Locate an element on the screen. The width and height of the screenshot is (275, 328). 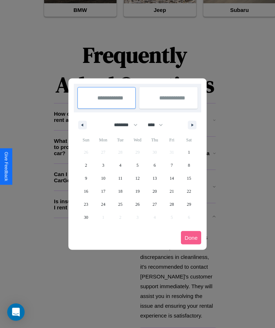
button: 14 is located at coordinates (172, 179).